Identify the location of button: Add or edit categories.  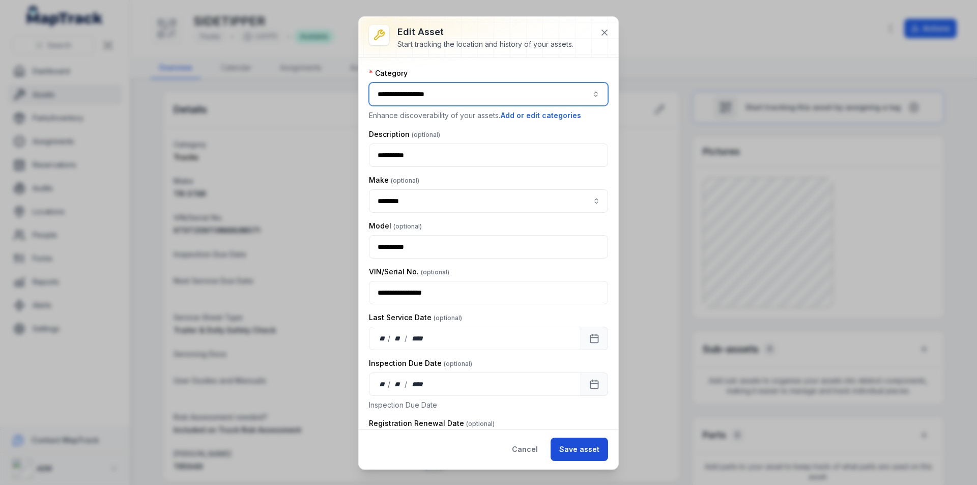
(541, 116).